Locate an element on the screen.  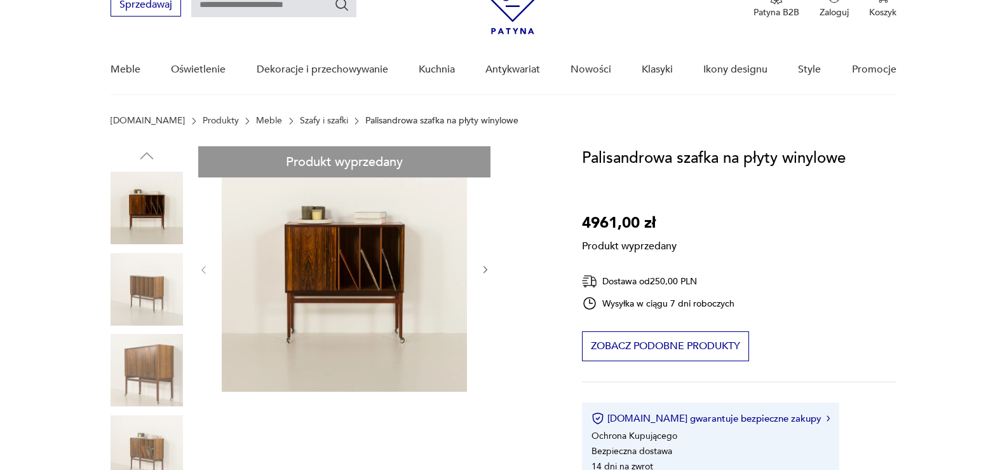
img: Ikona strzałki w prawo is located at coordinates (829, 418).